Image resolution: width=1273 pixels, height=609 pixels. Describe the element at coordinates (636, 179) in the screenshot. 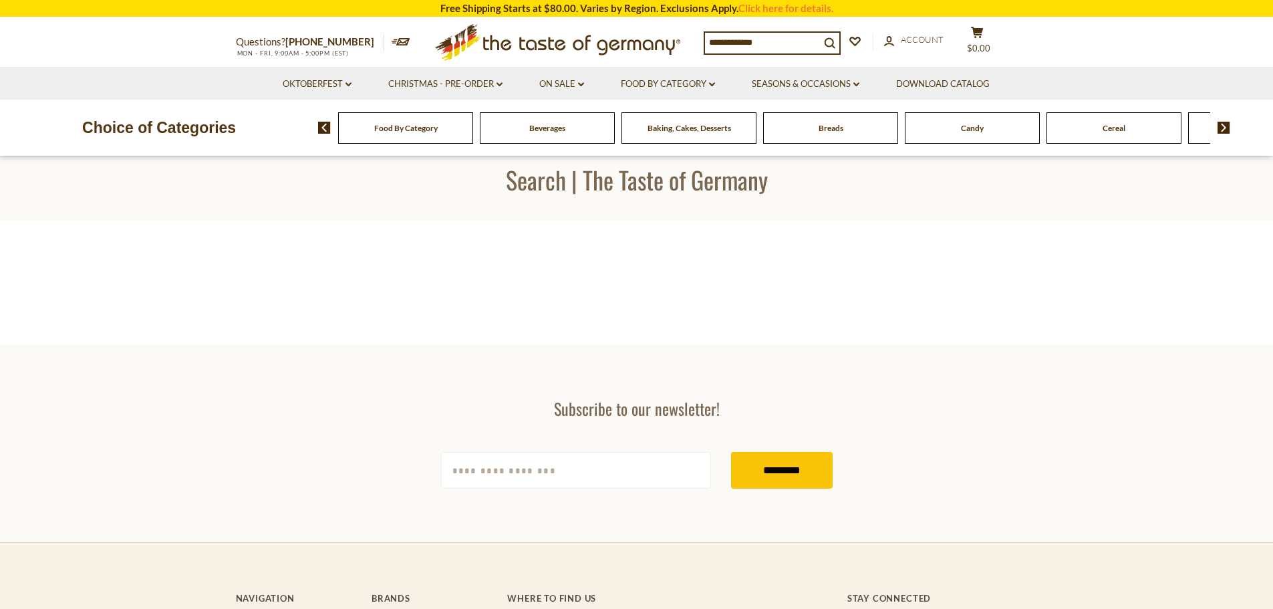

I see `h1: Search | The Taste of Germany` at that location.